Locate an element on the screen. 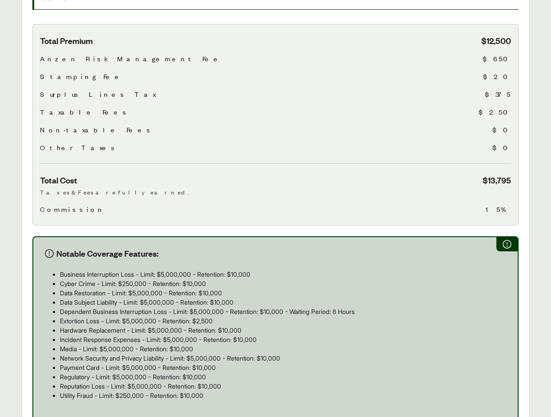 The width and height of the screenshot is (551, 417). p: Media - Limit: $5,000,000 - Retention: $10,000 is located at coordinates (283, 349).